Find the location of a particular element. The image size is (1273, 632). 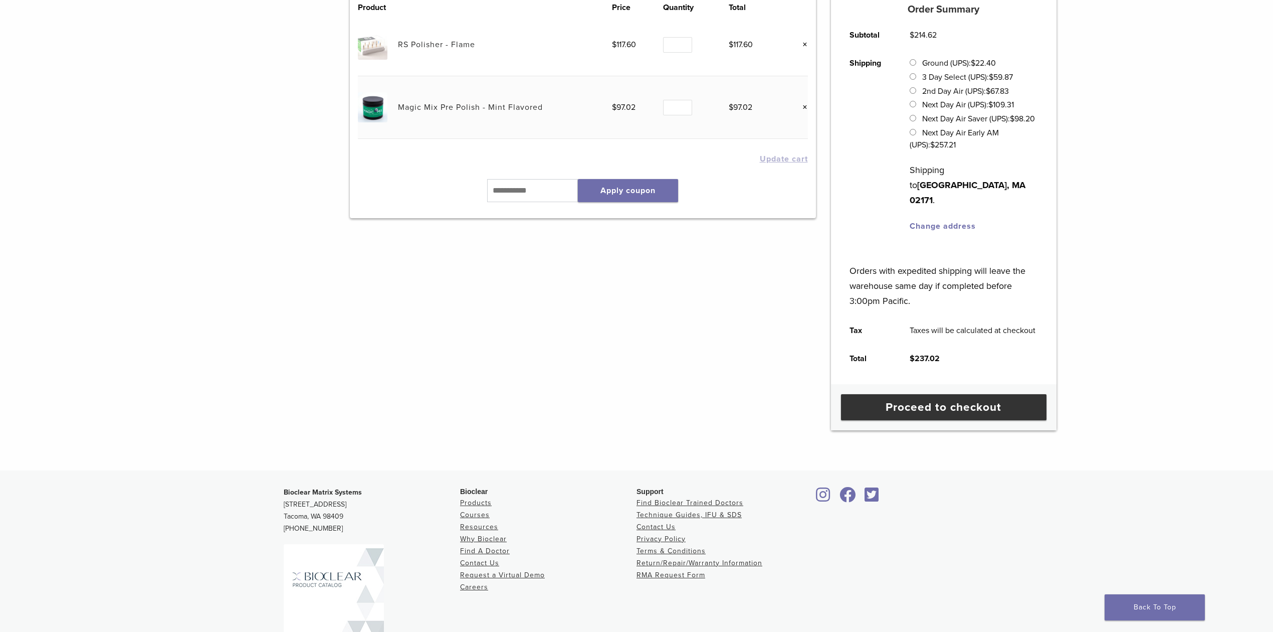

button: Apply coupon is located at coordinates (628, 190).